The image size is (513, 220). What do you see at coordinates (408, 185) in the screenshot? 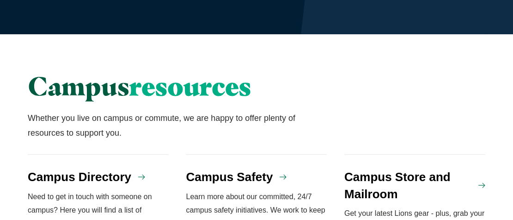
I see `h4: Campus Store and Mailroom` at bounding box center [408, 185].